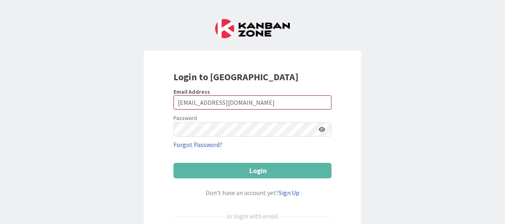 Image resolution: width=505 pixels, height=224 pixels. Describe the element at coordinates (253, 170) in the screenshot. I see `button: Login` at that location.